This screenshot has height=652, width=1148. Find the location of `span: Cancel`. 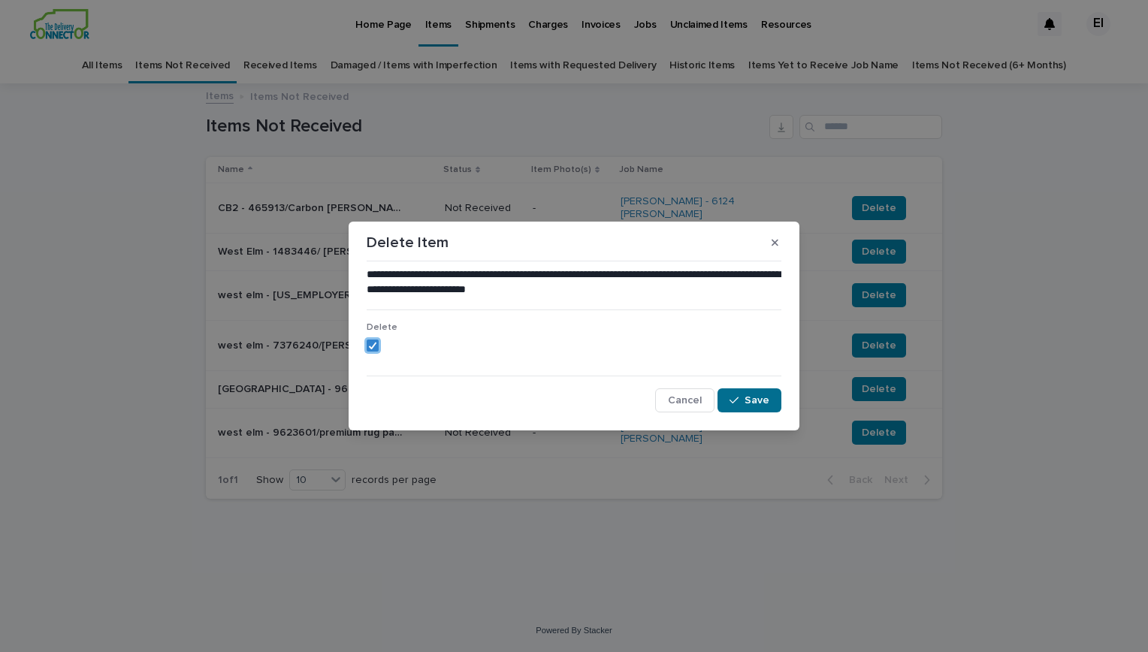

span: Cancel is located at coordinates (685, 401).